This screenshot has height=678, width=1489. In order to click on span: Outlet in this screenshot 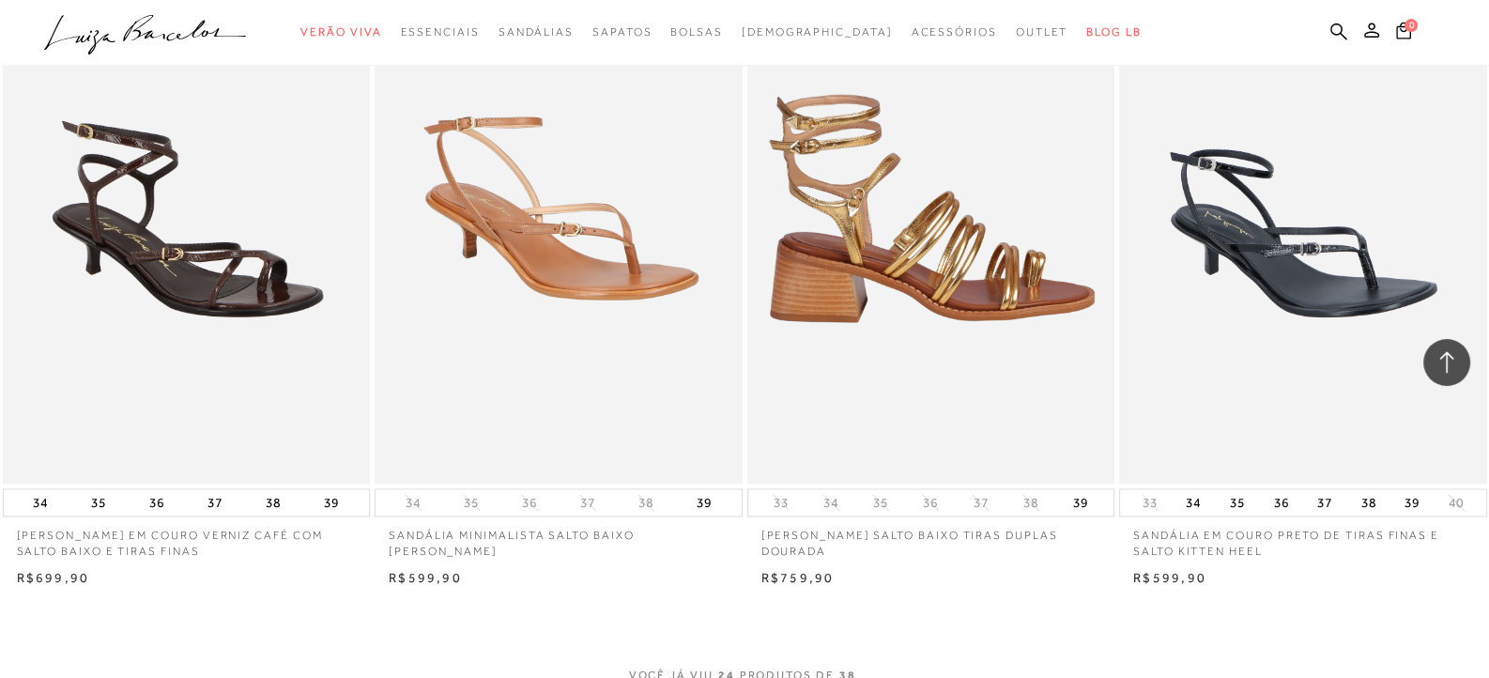, I will do `click(1042, 32)`.